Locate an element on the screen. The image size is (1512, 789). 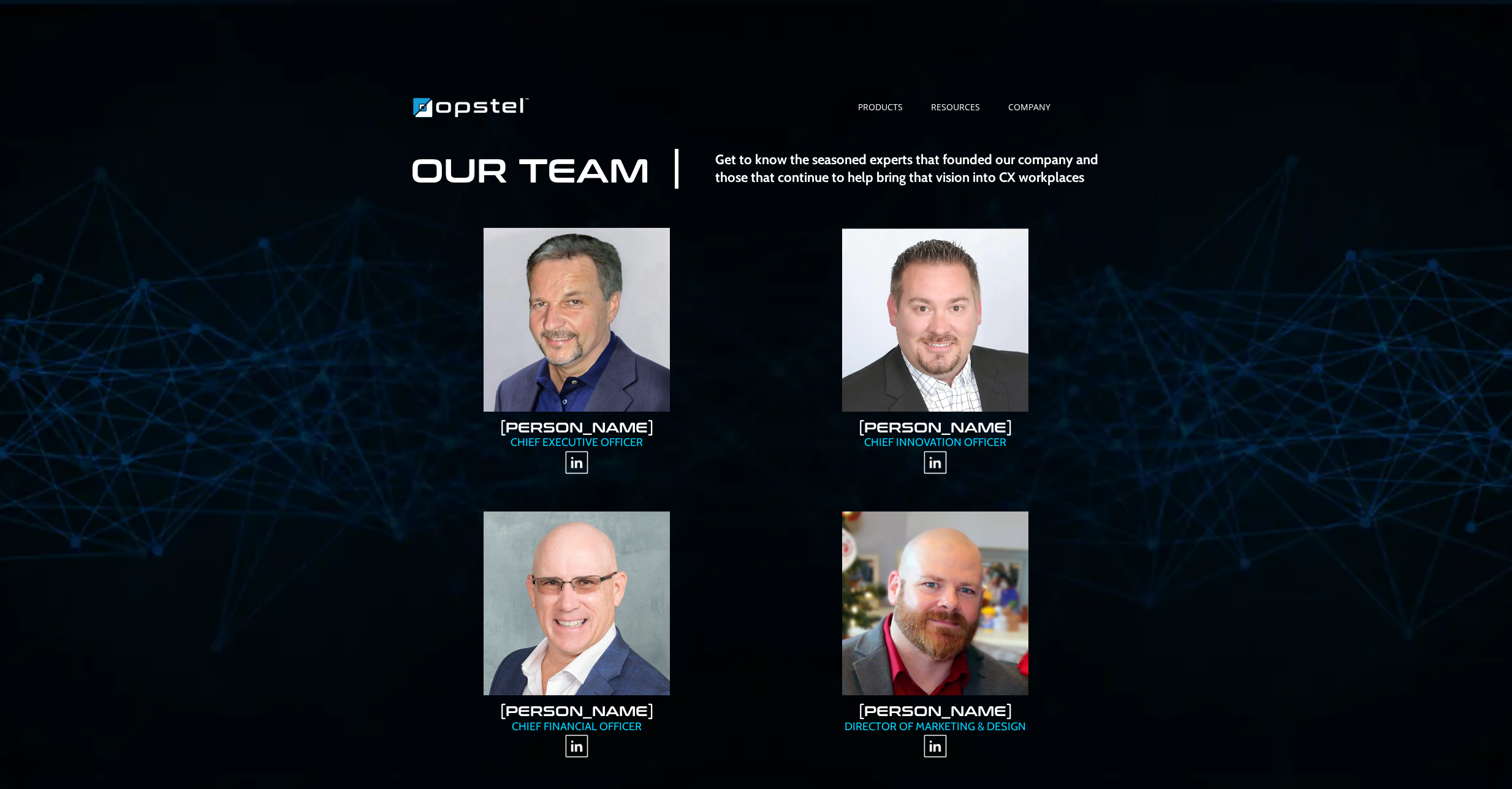
a: https://www.linkedin.com/in/dustyn-hadley-5a53a735 is located at coordinates (935, 746).